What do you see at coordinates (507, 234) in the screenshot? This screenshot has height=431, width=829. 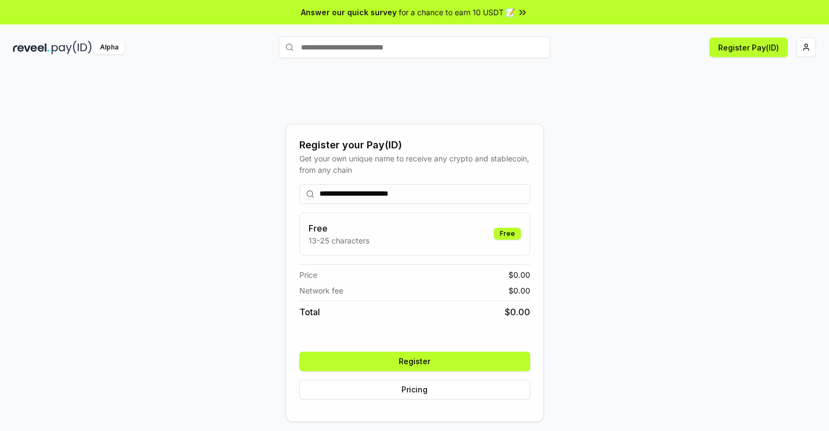 I see `div: Free` at bounding box center [507, 234].